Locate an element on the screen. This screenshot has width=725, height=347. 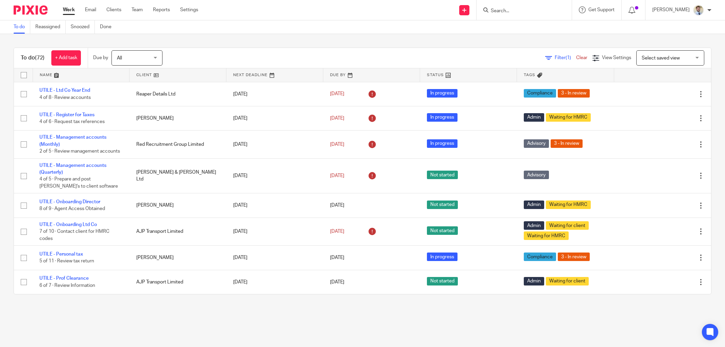
span: (1) is located at coordinates (568, 58).